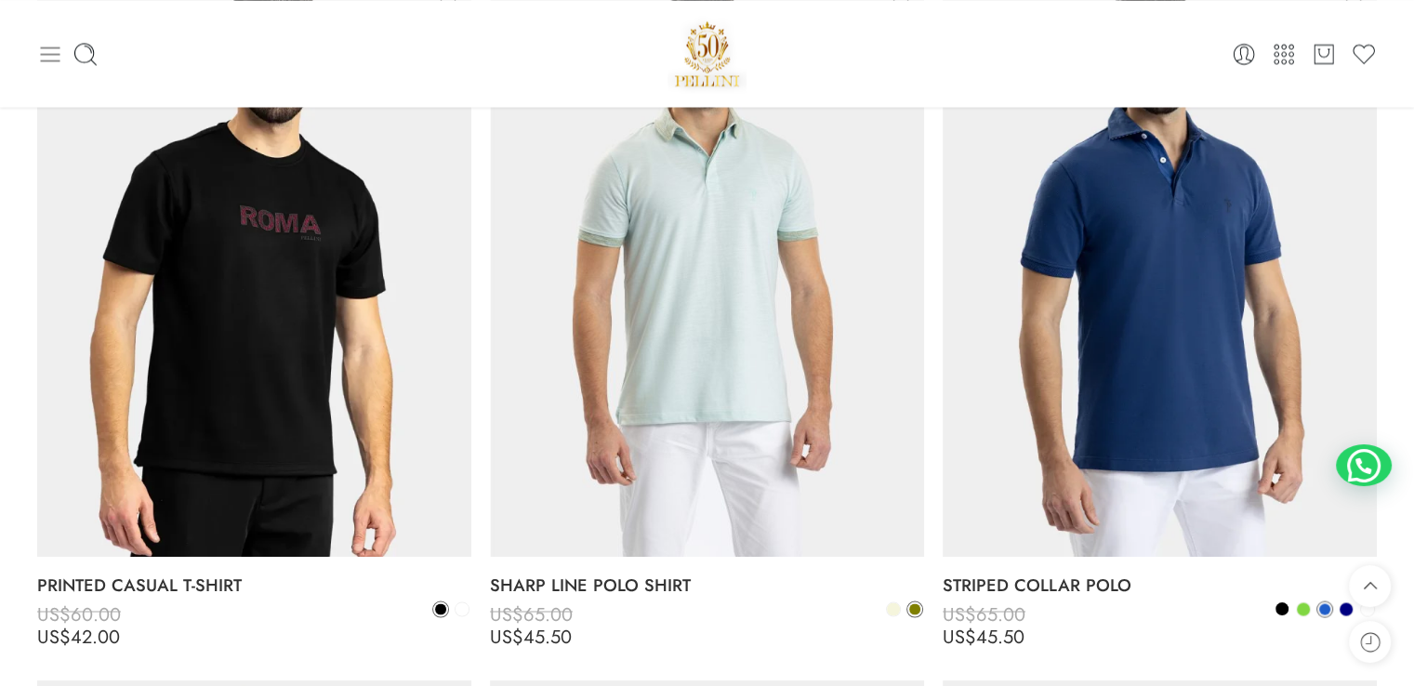 This screenshot has height=686, width=1414. Describe the element at coordinates (1323, 54) in the screenshot. I see `a: Cart` at that location.